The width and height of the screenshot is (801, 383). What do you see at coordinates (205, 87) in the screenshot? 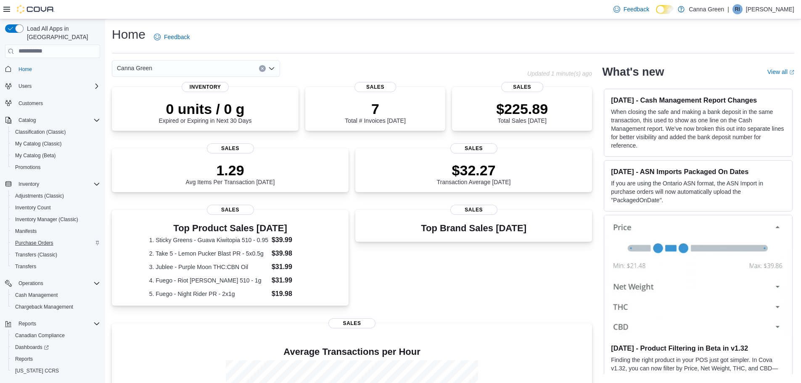
I see `span: Inventory` at bounding box center [205, 87].